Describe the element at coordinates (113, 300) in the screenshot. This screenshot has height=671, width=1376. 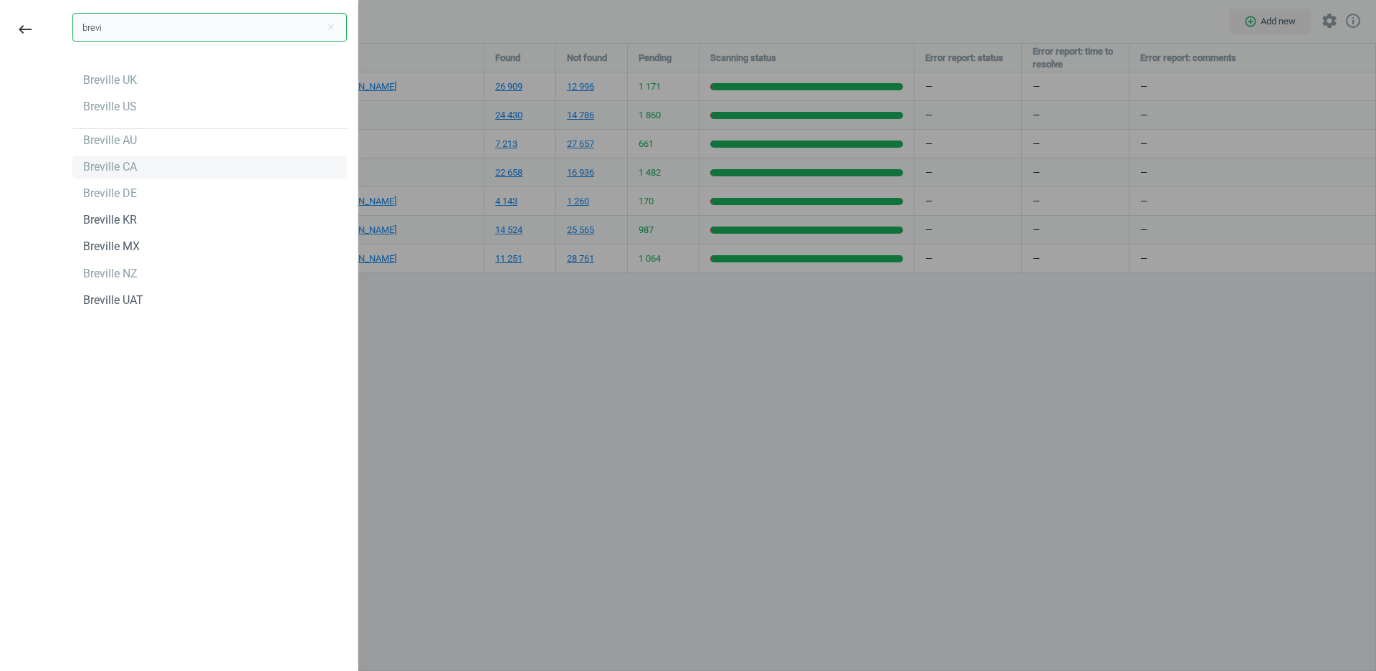
I see `div: Breville UAT` at that location.